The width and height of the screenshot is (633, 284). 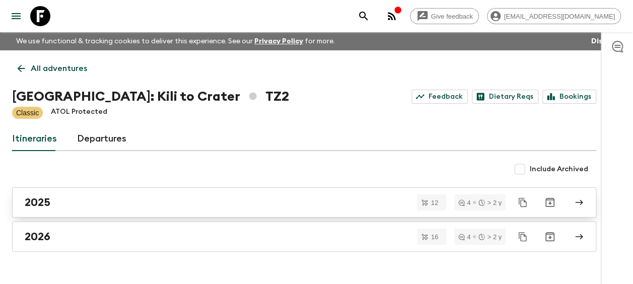 I want to click on button: Dismiss, so click(x=605, y=41).